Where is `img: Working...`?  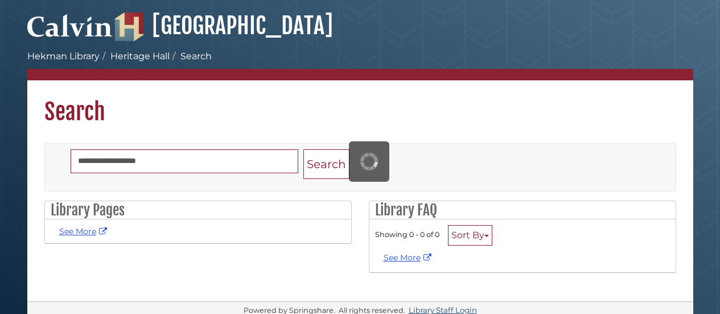
img: Working... is located at coordinates (369, 161).